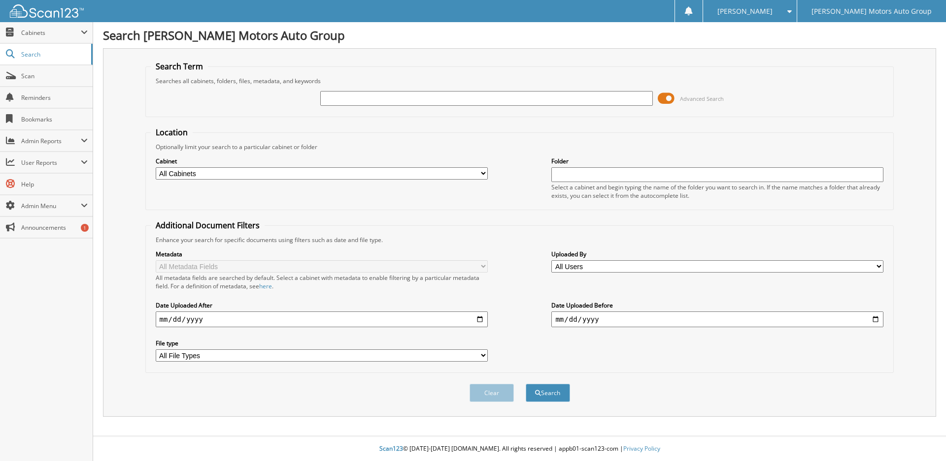 The image size is (946, 461). I want to click on div: Optionally limit your search to a particular cabinet or folder, so click(520, 147).